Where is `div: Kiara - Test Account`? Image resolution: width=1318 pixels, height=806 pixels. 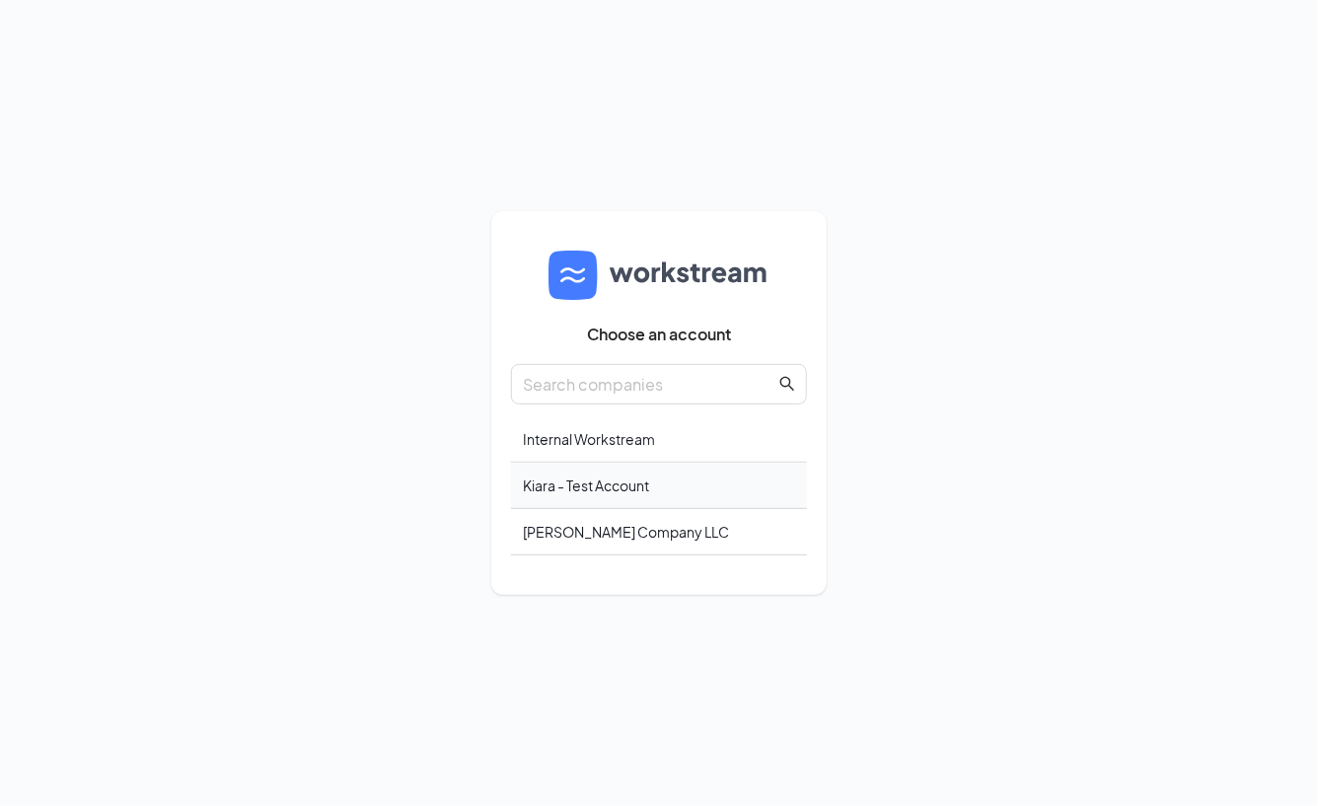
div: Kiara - Test Account is located at coordinates (659, 485).